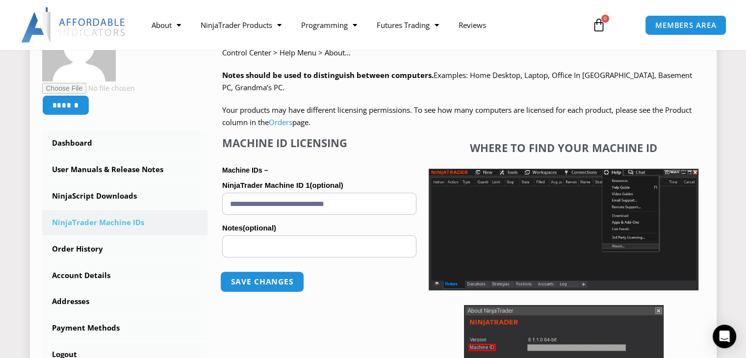 This screenshot has width=746, height=358. What do you see at coordinates (408, 25) in the screenshot?
I see `a: Futures Trading` at bounding box center [408, 25].